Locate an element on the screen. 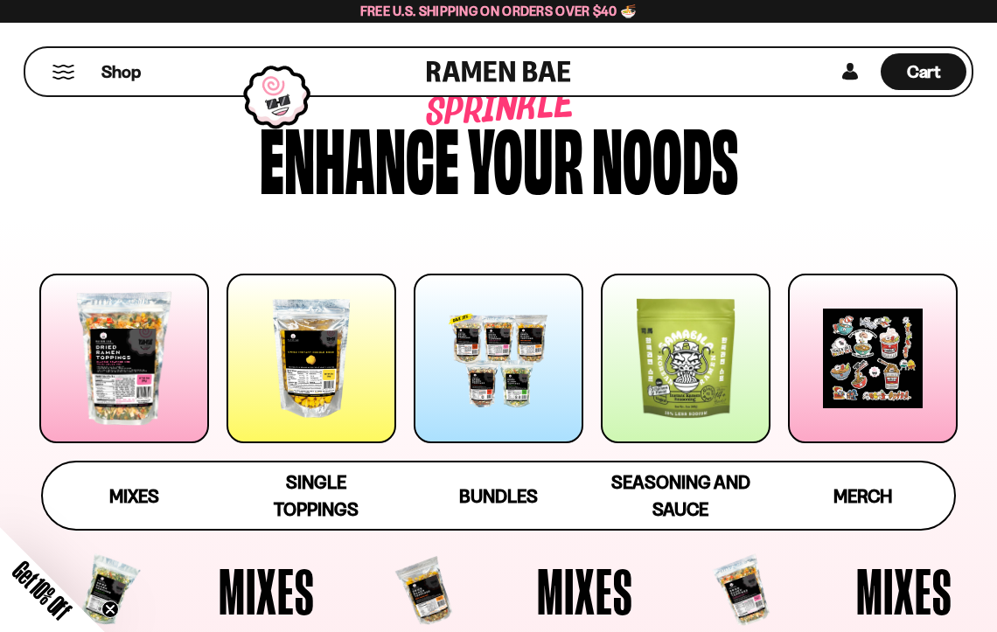 Image resolution: width=997 pixels, height=632 pixels. span: Cart is located at coordinates (923, 72).